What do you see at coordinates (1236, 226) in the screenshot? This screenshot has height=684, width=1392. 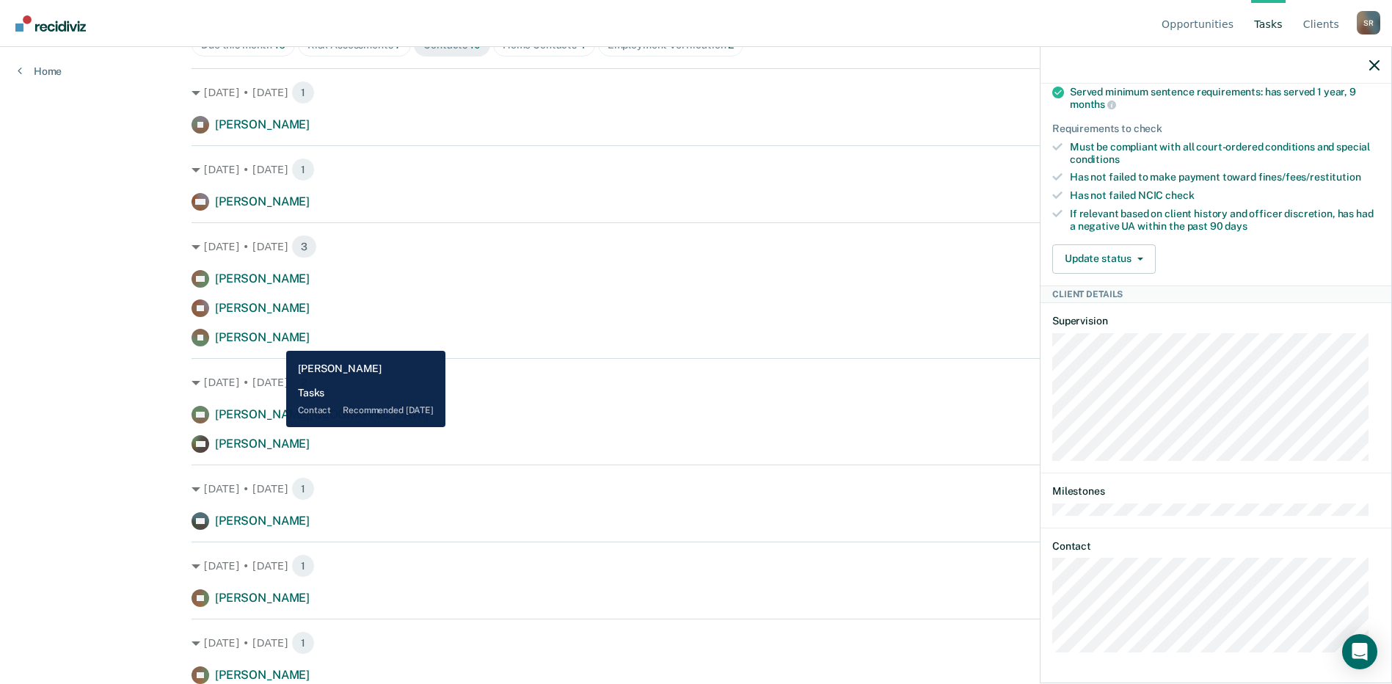 I see `span: days` at bounding box center [1236, 226].